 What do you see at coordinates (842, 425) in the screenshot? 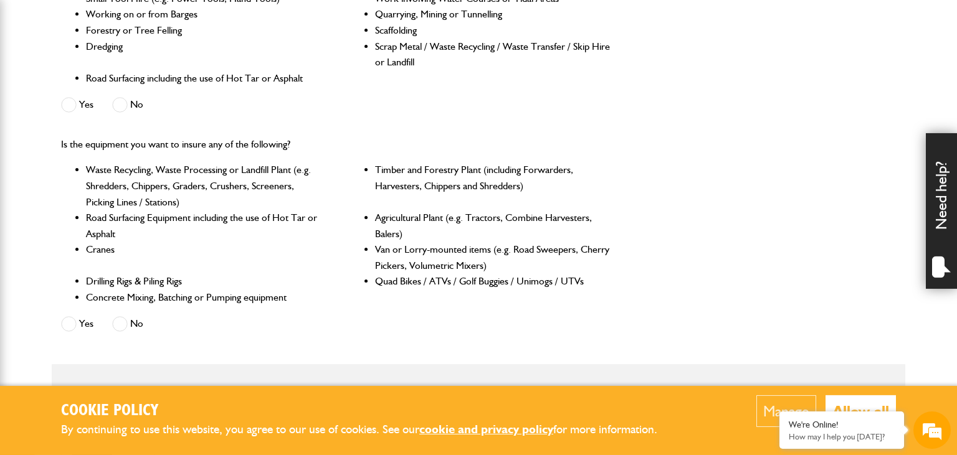
I see `div: We're Online!` at bounding box center [842, 425].